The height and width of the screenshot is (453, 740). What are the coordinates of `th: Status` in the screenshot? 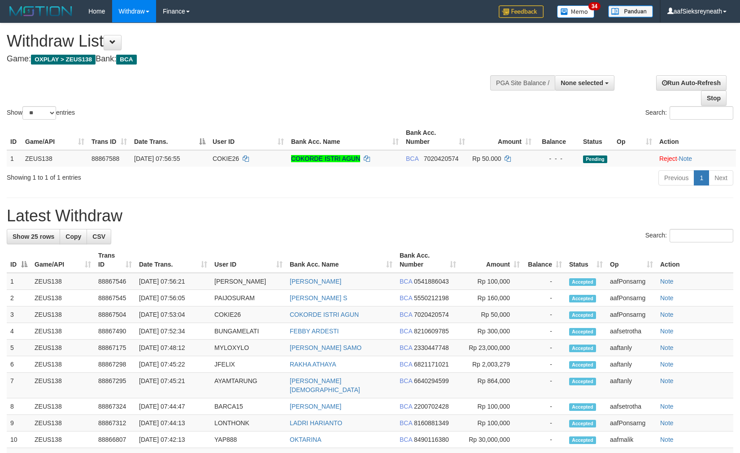 It's located at (596, 137).